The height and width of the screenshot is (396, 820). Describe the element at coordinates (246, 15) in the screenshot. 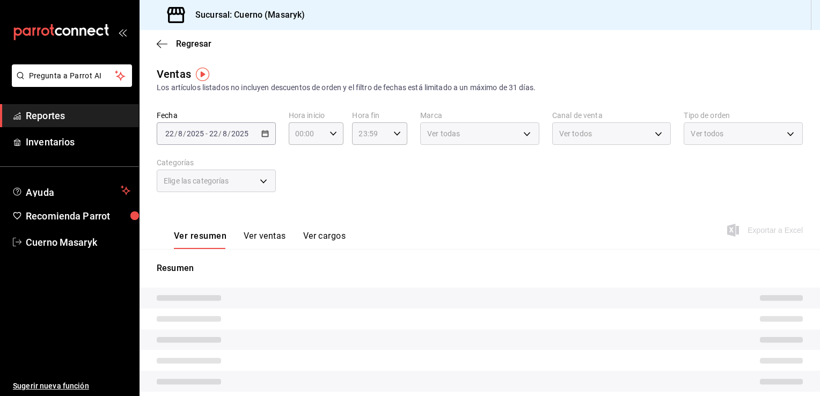

I see `h3: Sucursal: Cuerno (Masaryk)` at that location.